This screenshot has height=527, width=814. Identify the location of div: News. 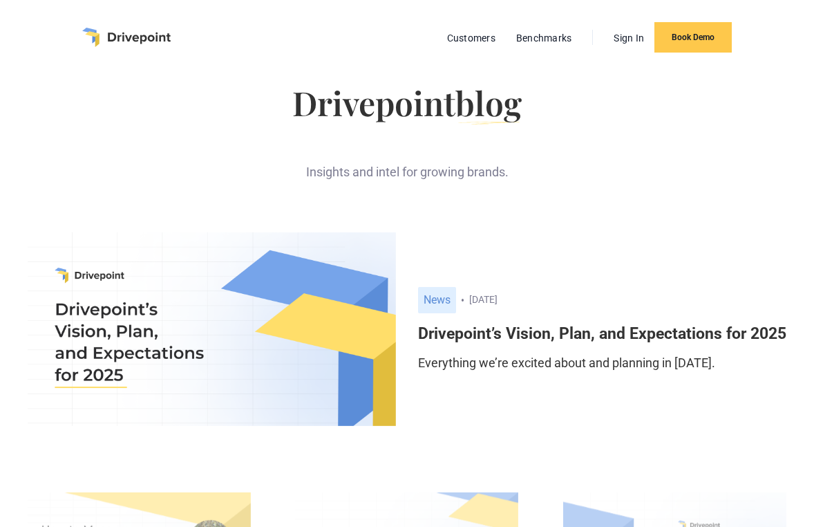
(437, 300).